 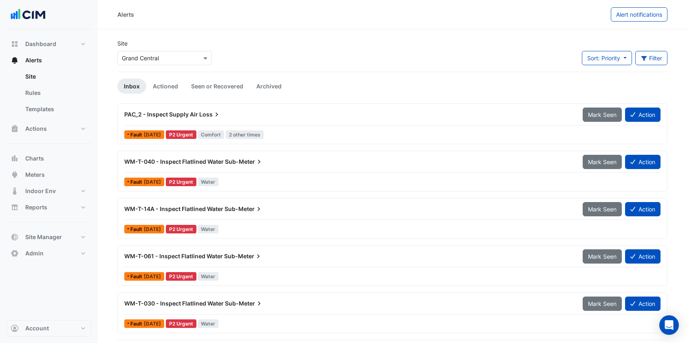 I want to click on span: Actions, so click(x=36, y=129).